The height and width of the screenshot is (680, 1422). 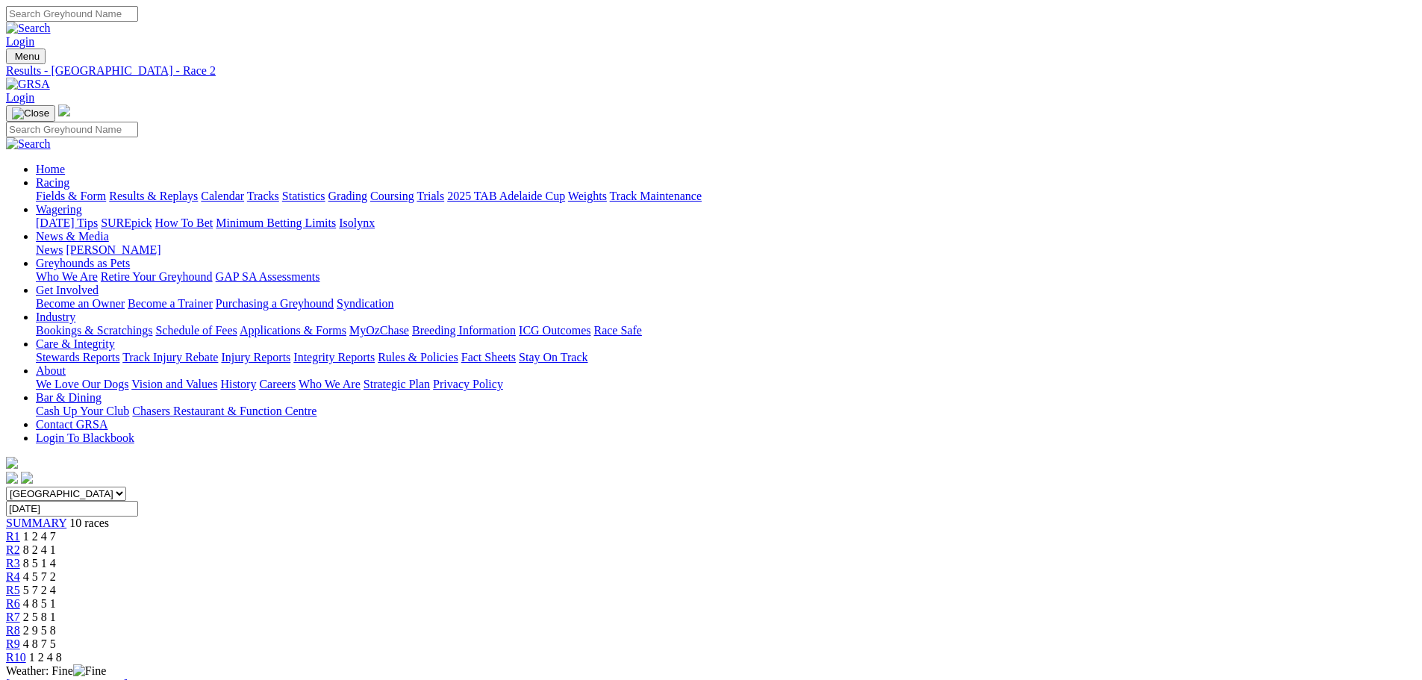 I want to click on div: Greyhounds as Pets, so click(x=725, y=277).